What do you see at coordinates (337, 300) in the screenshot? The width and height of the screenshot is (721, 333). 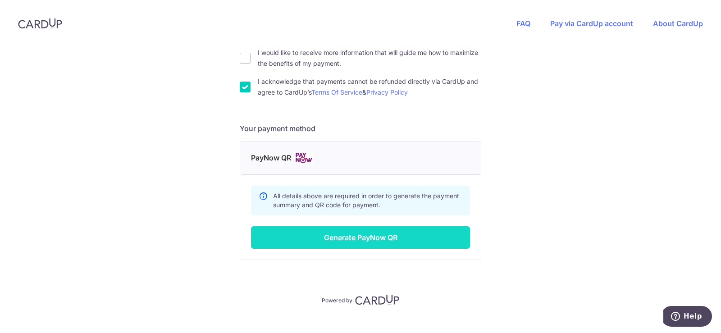 I see `p: Powered by` at bounding box center [337, 300].